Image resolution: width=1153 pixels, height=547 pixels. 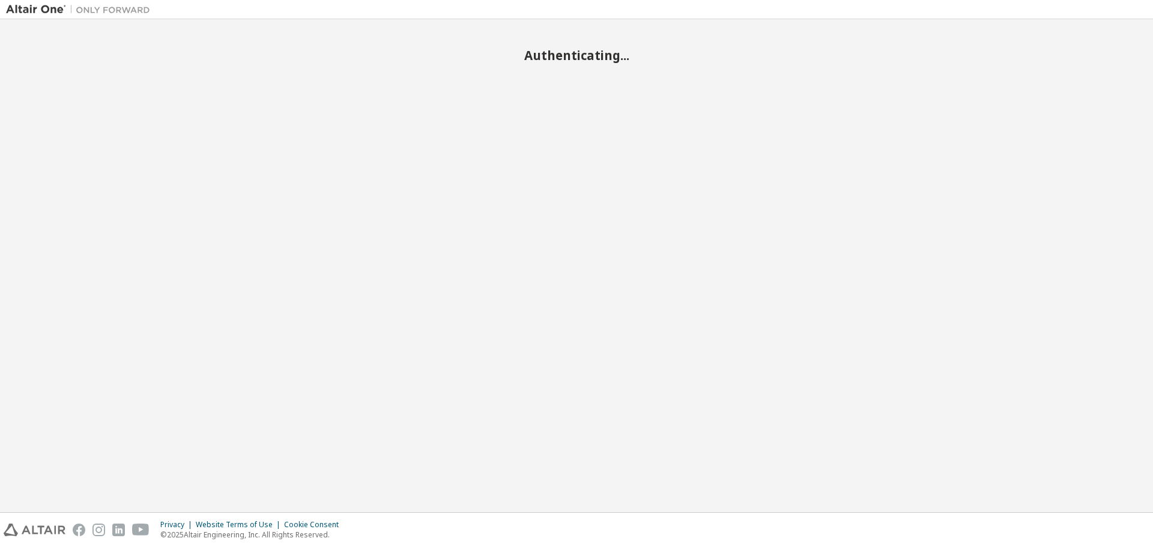 I want to click on div: Privacy, so click(x=178, y=525).